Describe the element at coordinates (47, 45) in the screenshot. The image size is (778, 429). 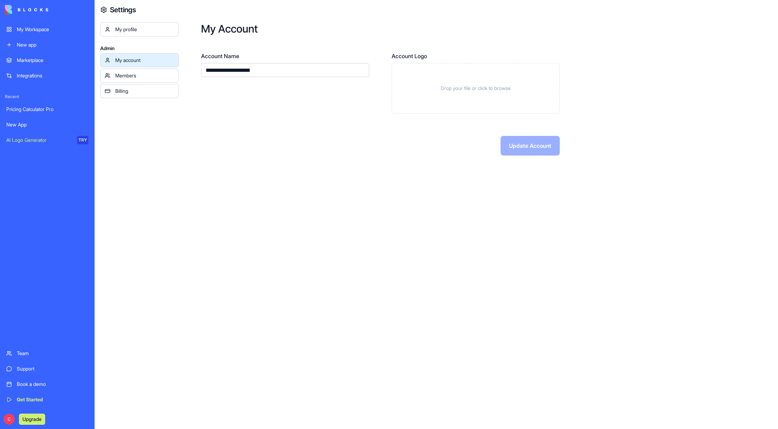
I see `a: New app` at that location.